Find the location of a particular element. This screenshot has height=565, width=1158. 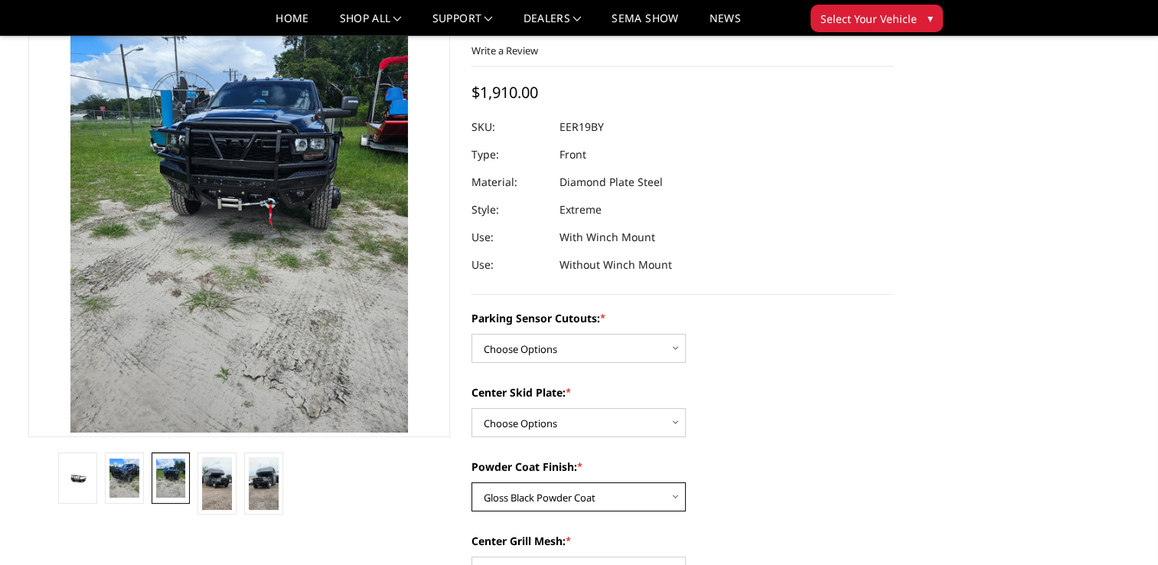

dd: With Winch Mount is located at coordinates (607, 237).